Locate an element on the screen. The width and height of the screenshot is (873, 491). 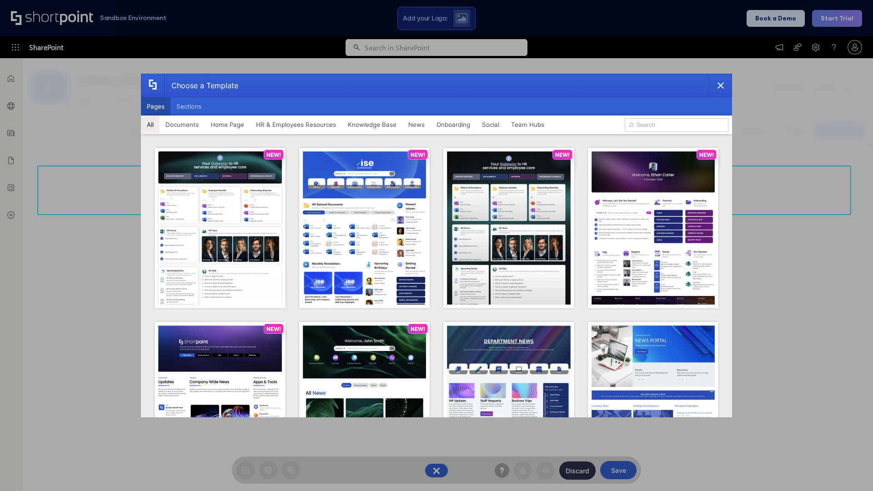
button: Pages is located at coordinates (156, 106).